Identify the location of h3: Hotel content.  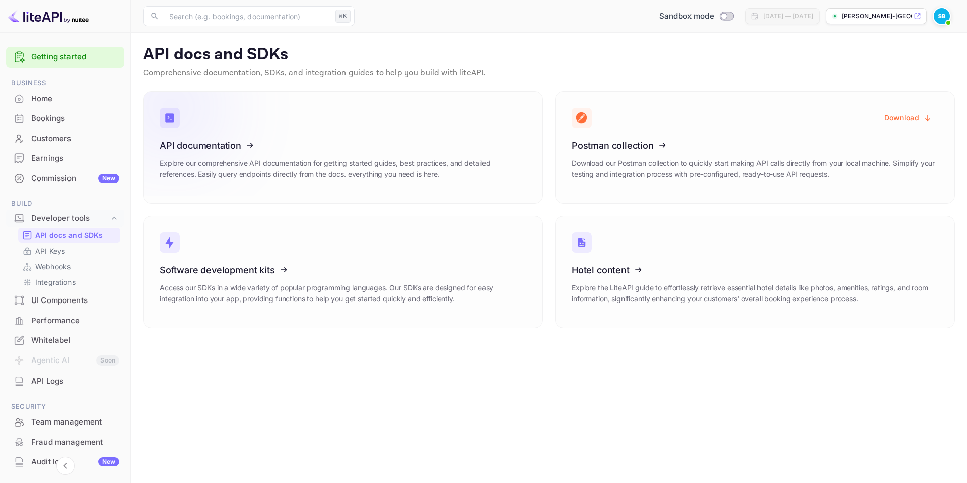
(755, 270).